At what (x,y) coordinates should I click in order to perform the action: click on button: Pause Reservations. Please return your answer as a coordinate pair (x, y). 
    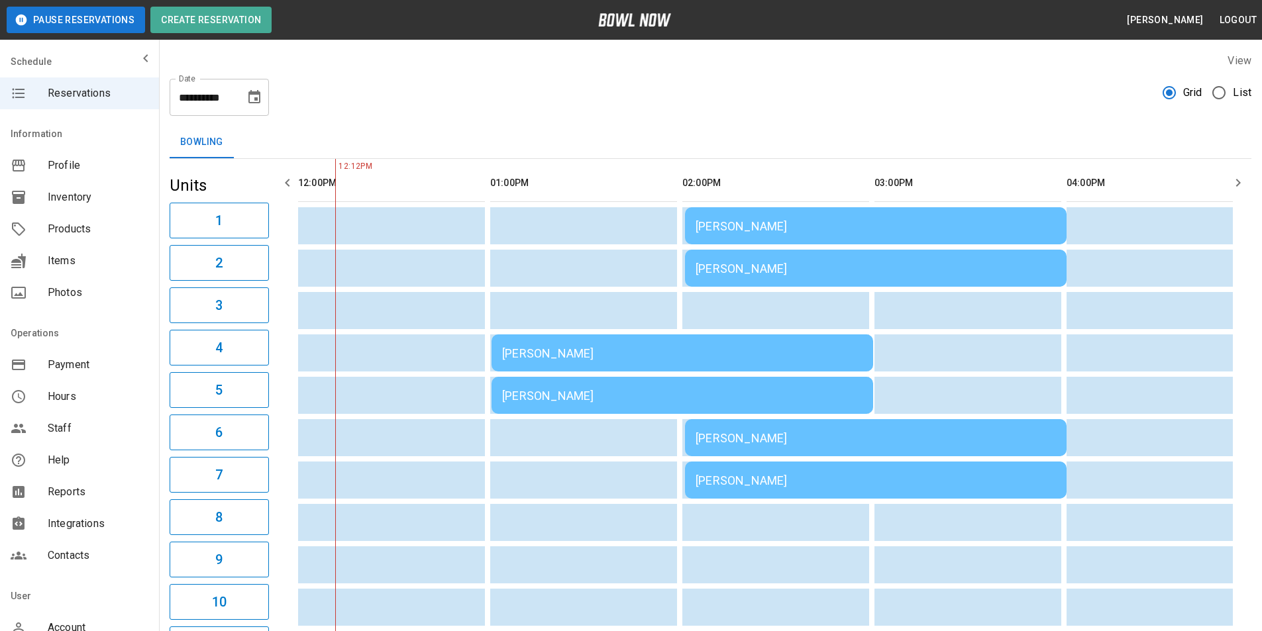
    Looking at the image, I should click on (76, 20).